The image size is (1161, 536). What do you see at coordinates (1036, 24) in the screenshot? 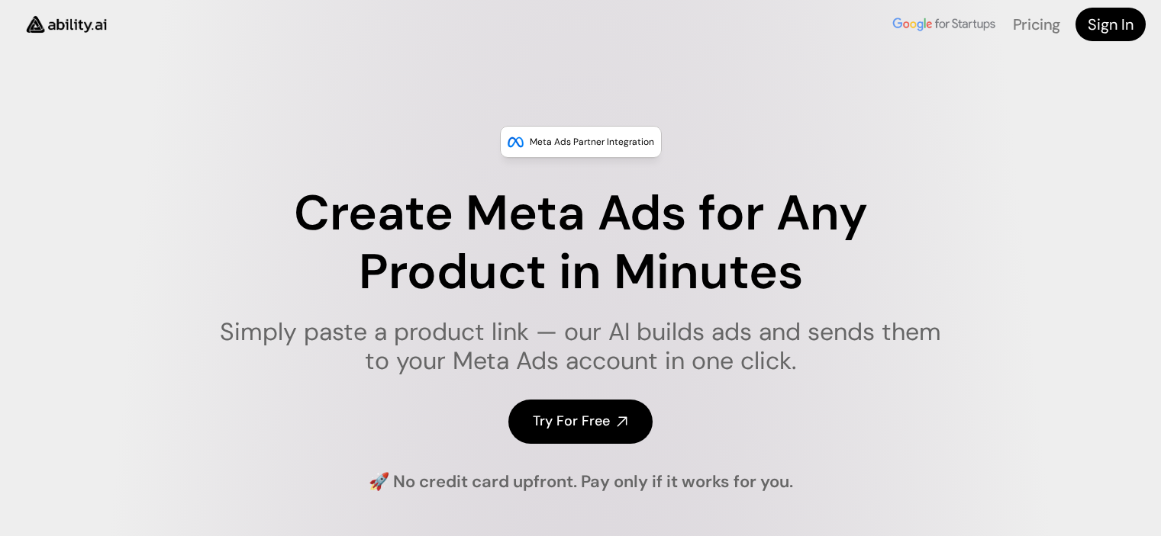
I see `a: Pricing` at bounding box center [1036, 24].